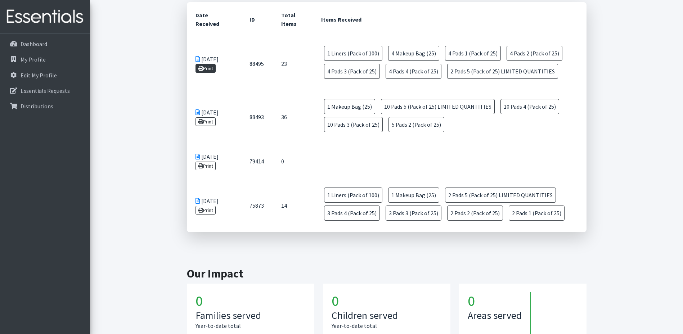 This screenshot has height=334, width=683. What do you see at coordinates (449, 19) in the screenshot?
I see `th: Items Received` at bounding box center [449, 19].